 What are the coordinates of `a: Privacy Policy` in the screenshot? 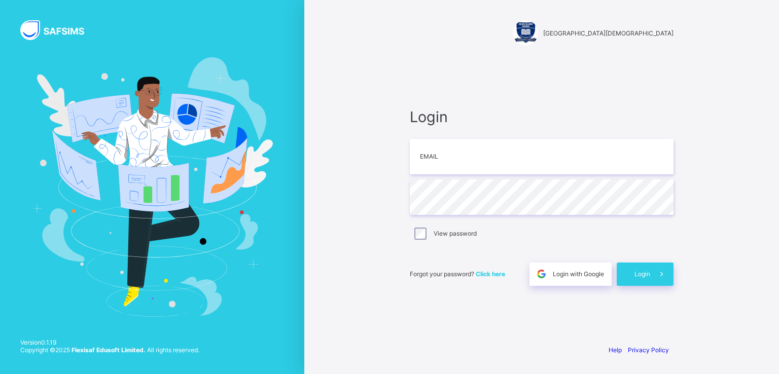 It's located at (648, 350).